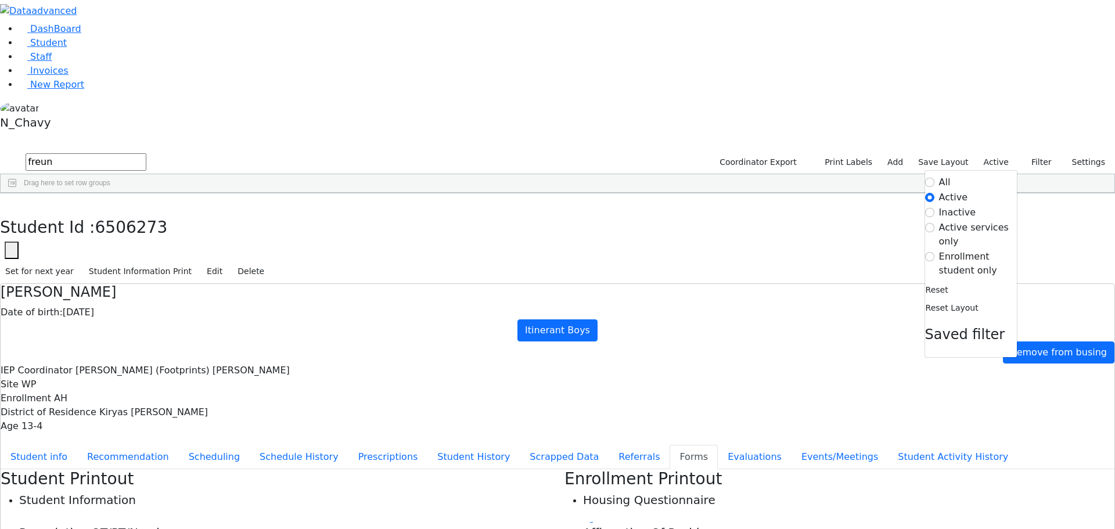  Describe the element at coordinates (839, 479) in the screenshot. I see `h3: Enrollment Printout` at that location.